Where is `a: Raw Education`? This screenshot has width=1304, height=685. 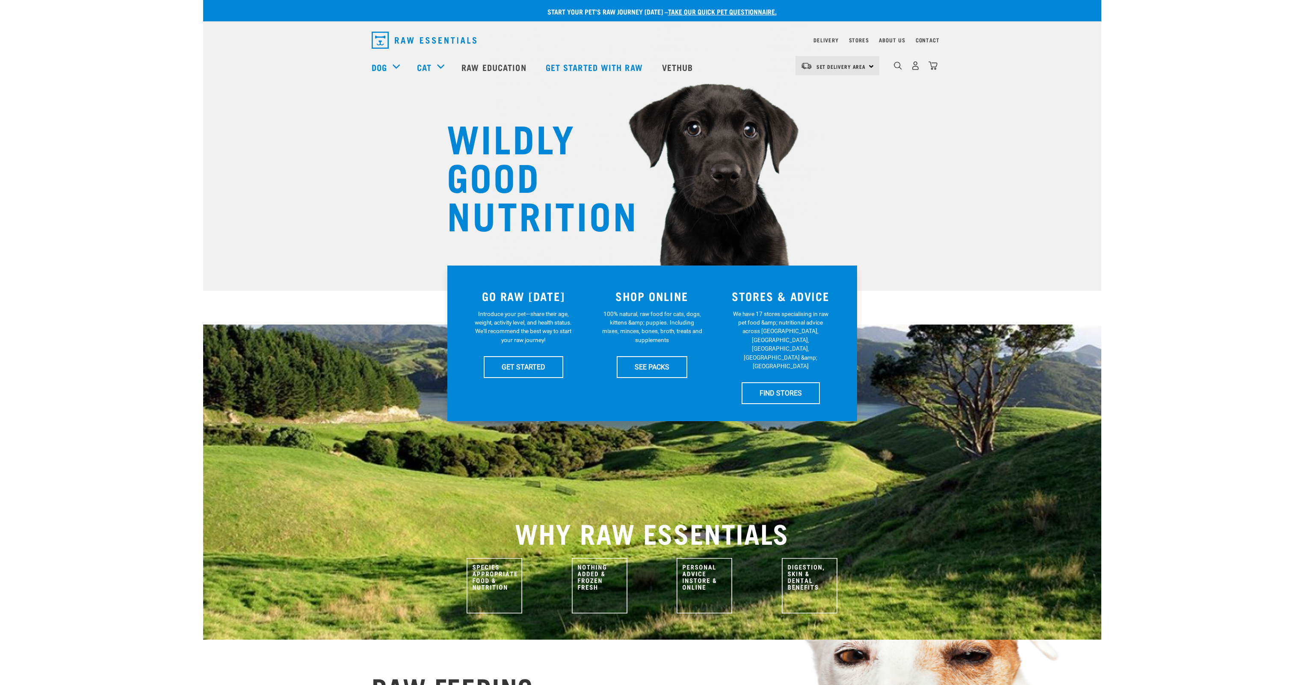
a: Raw Education is located at coordinates (495, 67).